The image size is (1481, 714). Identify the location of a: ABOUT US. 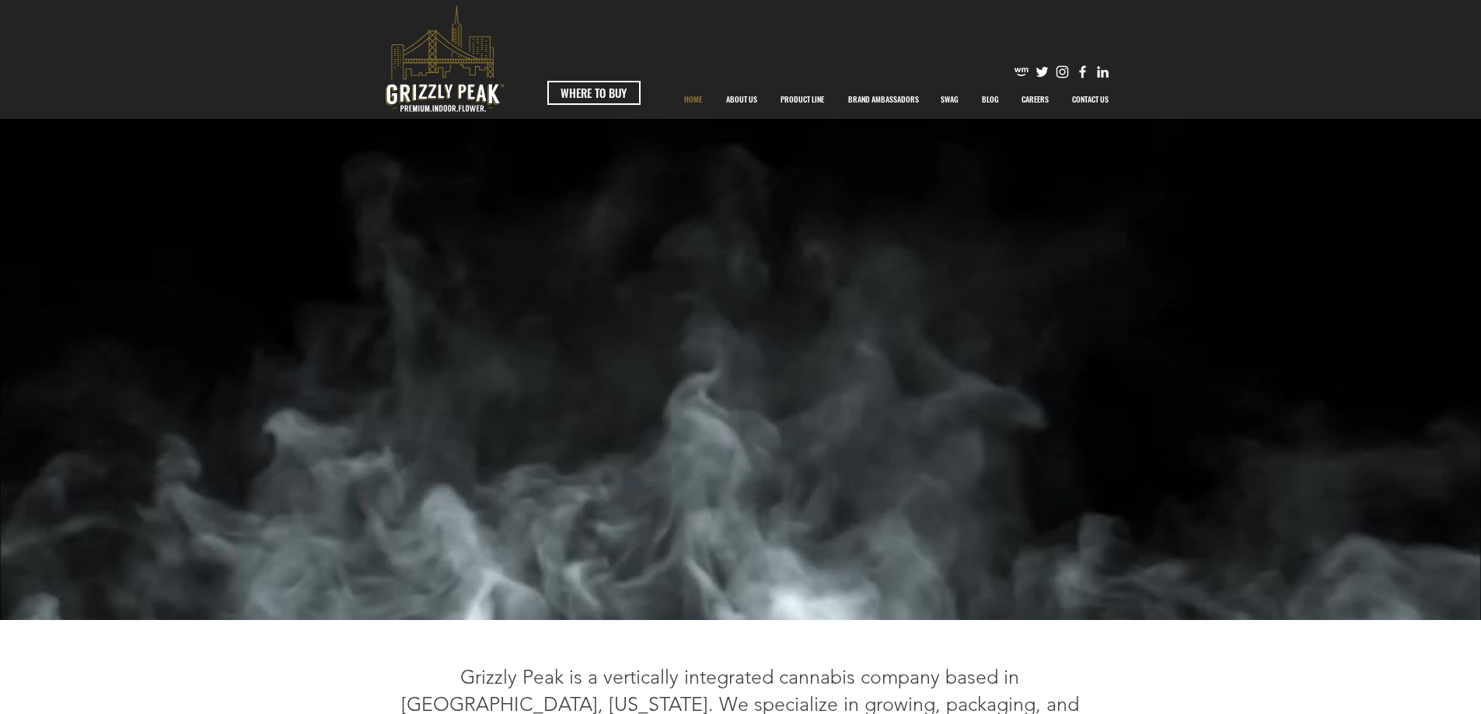
(742, 100).